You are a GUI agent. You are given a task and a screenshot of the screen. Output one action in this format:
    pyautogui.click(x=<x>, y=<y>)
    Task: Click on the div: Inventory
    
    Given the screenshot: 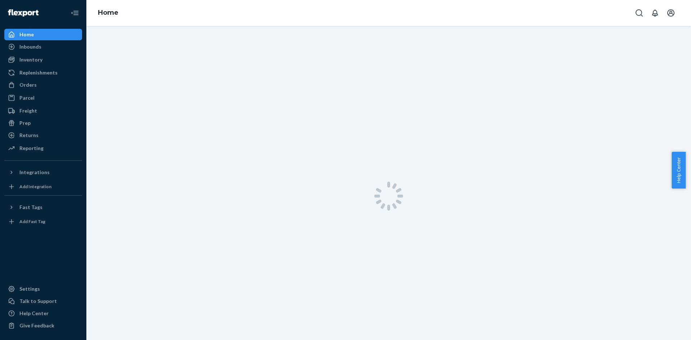 What is the action you would take?
    pyautogui.click(x=31, y=60)
    